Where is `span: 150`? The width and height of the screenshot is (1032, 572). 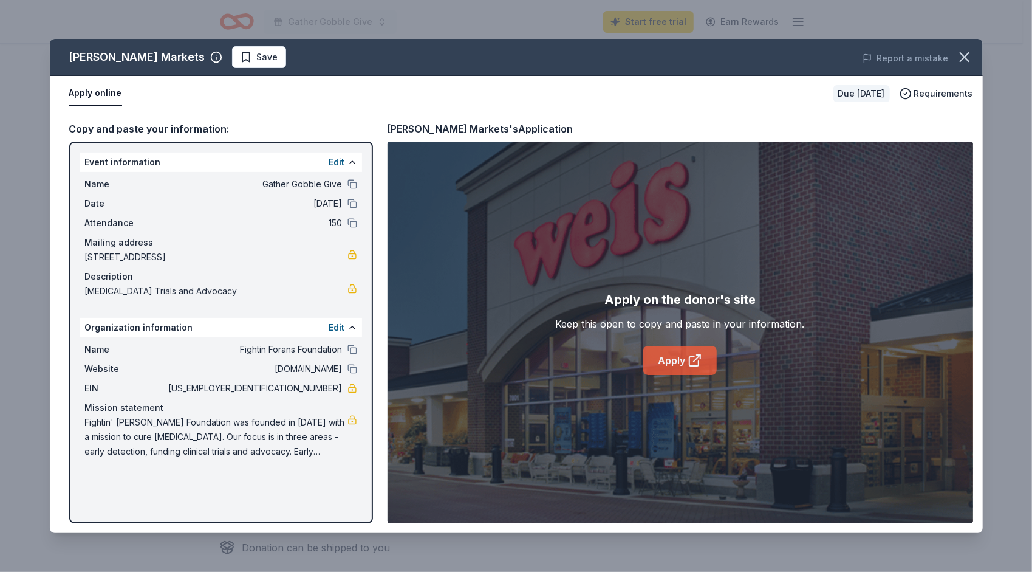 span: 150 is located at coordinates (255, 223).